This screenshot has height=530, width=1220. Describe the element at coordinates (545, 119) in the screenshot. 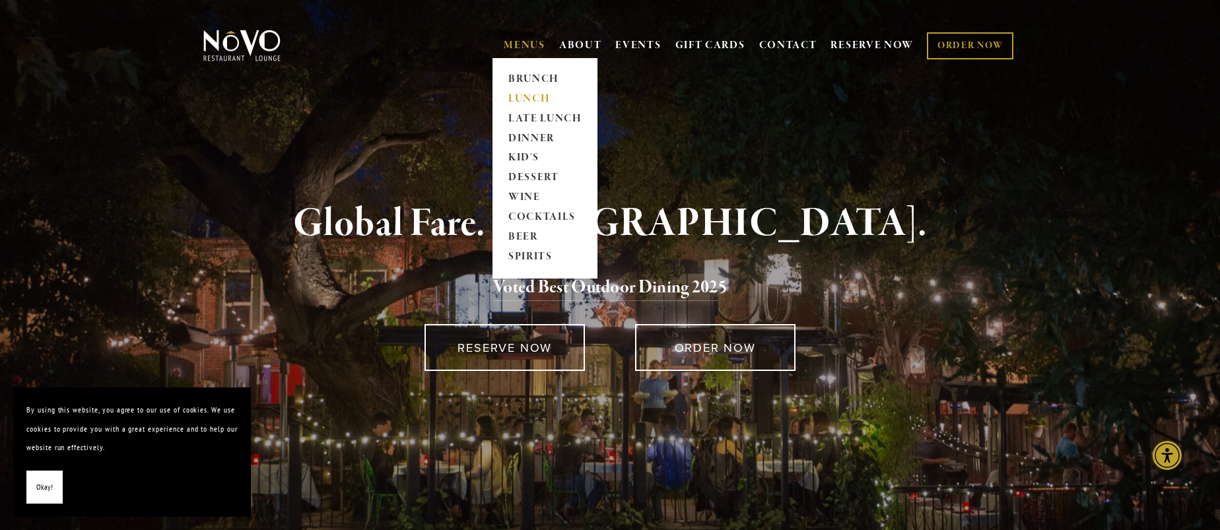

I see `a: LATE LUNCH` at that location.